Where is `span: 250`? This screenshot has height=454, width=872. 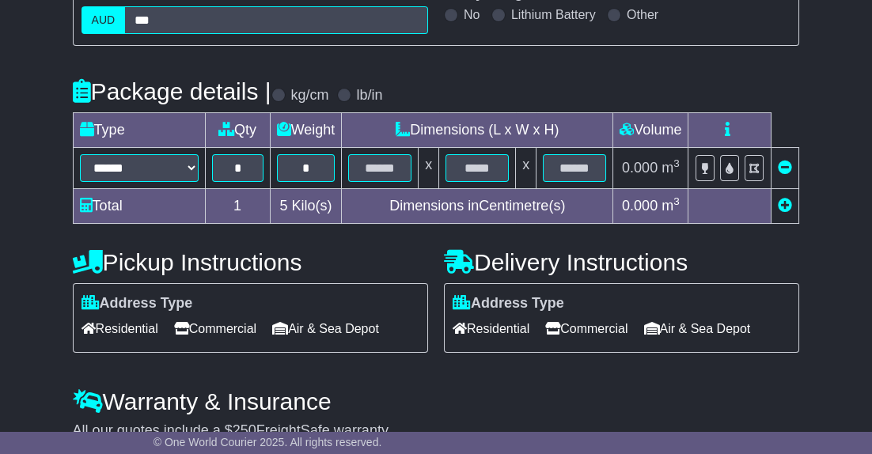
span: 250 is located at coordinates (245, 430).